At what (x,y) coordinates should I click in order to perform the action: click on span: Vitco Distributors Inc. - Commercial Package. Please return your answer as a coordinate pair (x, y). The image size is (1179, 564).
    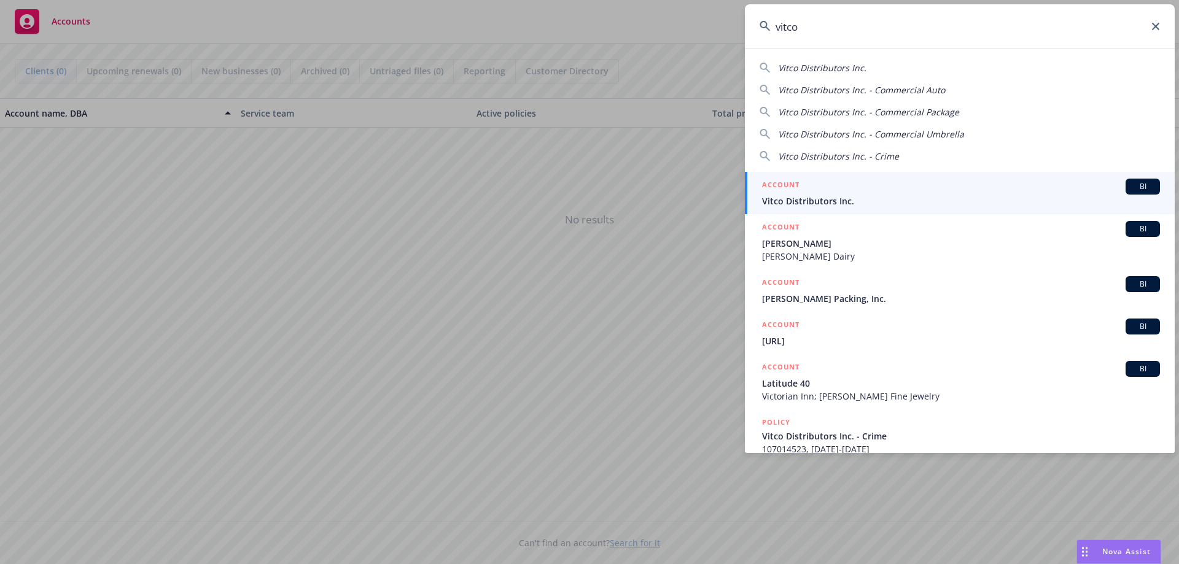
    Looking at the image, I should click on (869, 112).